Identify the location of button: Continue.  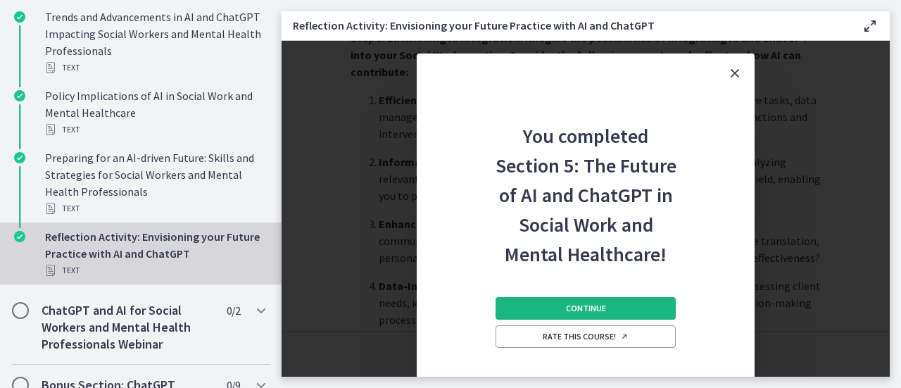
(586, 308).